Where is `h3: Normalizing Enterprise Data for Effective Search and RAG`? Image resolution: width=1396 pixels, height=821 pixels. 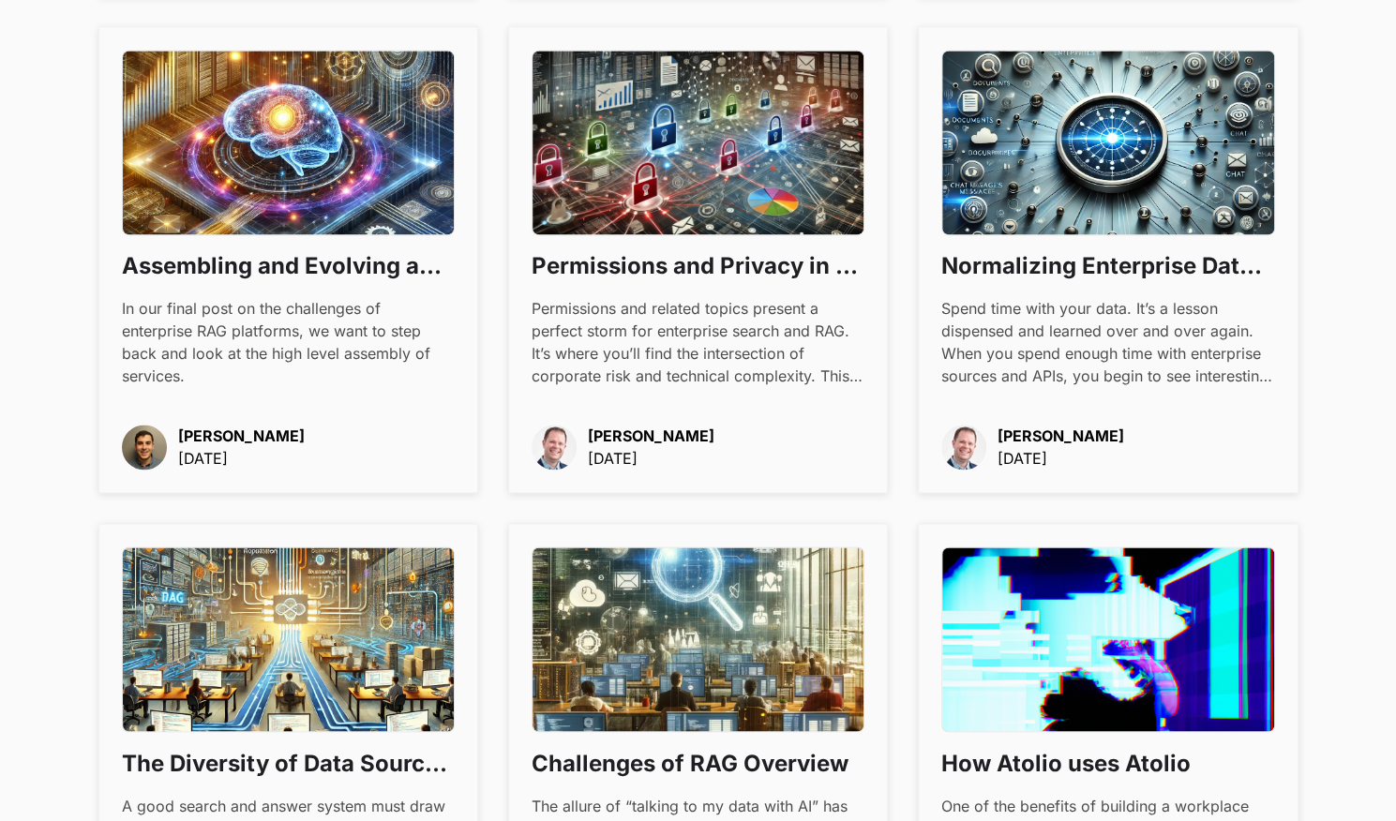 h3: Normalizing Enterprise Data for Effective Search and RAG is located at coordinates (1107, 266).